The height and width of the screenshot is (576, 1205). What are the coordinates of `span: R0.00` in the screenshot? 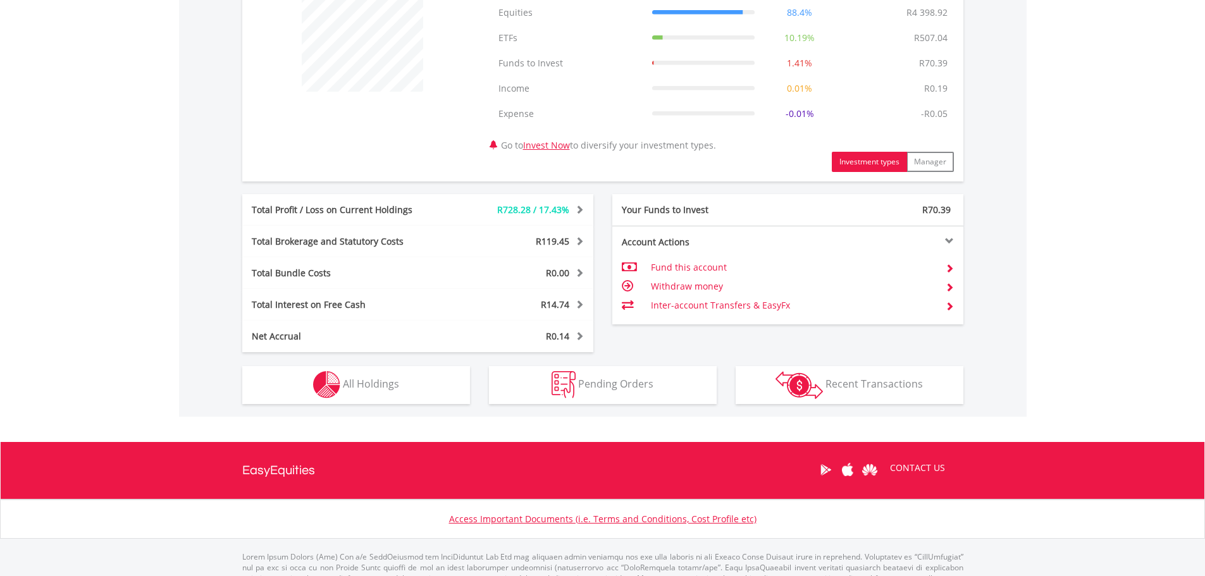 It's located at (557, 273).